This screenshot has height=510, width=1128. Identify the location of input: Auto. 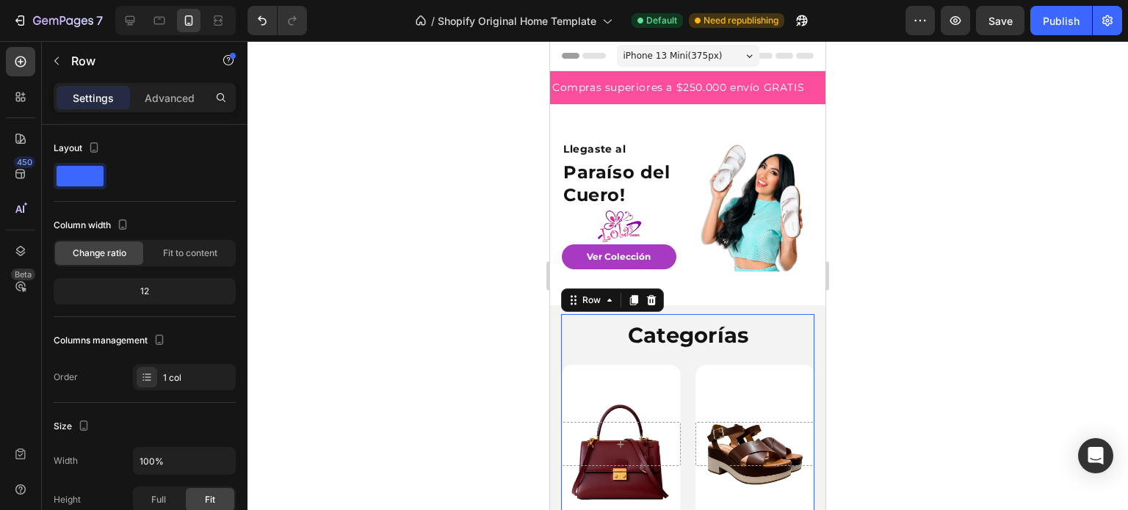
(184, 461).